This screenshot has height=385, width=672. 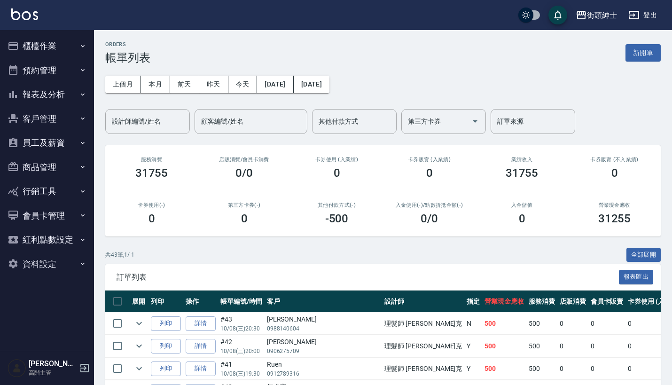 I want to click on button: 櫃檯作業, so click(x=47, y=46).